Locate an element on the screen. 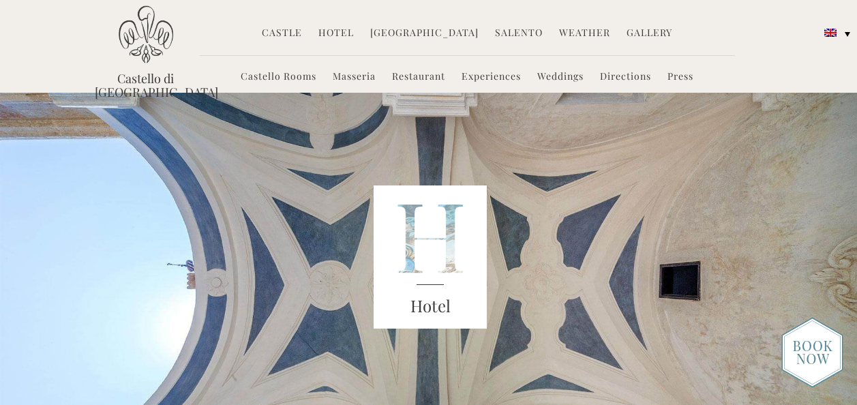  a: Masseria is located at coordinates (354, 77).